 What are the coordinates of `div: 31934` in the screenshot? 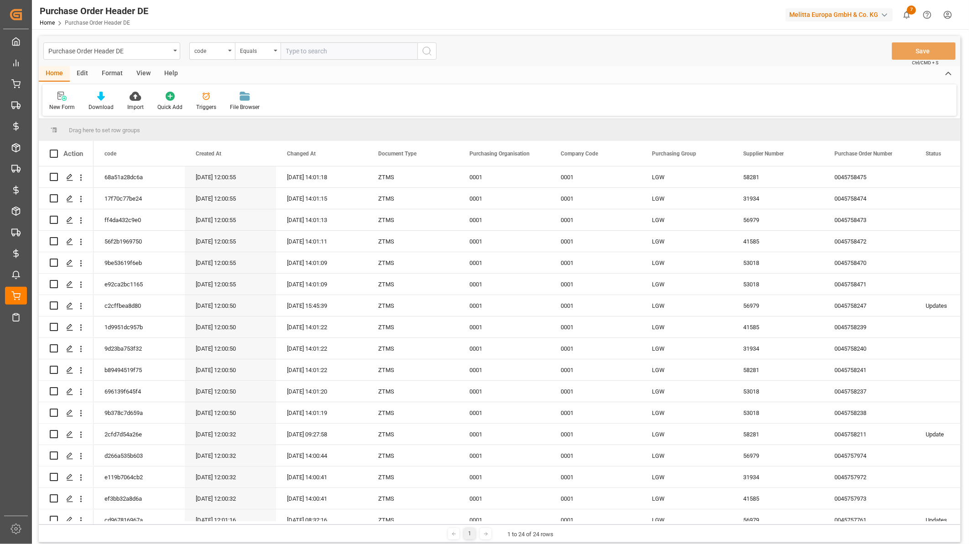 It's located at (778, 348).